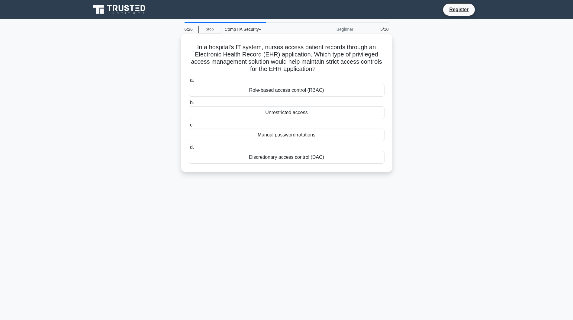  What do you see at coordinates (374, 29) in the screenshot?
I see `div: 5/10` at bounding box center [374, 29].